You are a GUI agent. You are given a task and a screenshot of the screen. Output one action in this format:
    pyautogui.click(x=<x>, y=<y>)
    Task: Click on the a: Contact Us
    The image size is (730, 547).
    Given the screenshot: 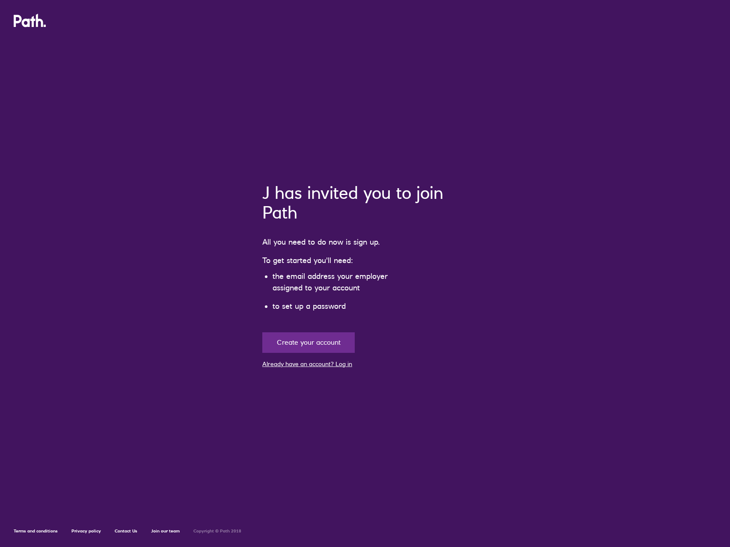 What is the action you would take?
    pyautogui.click(x=126, y=531)
    